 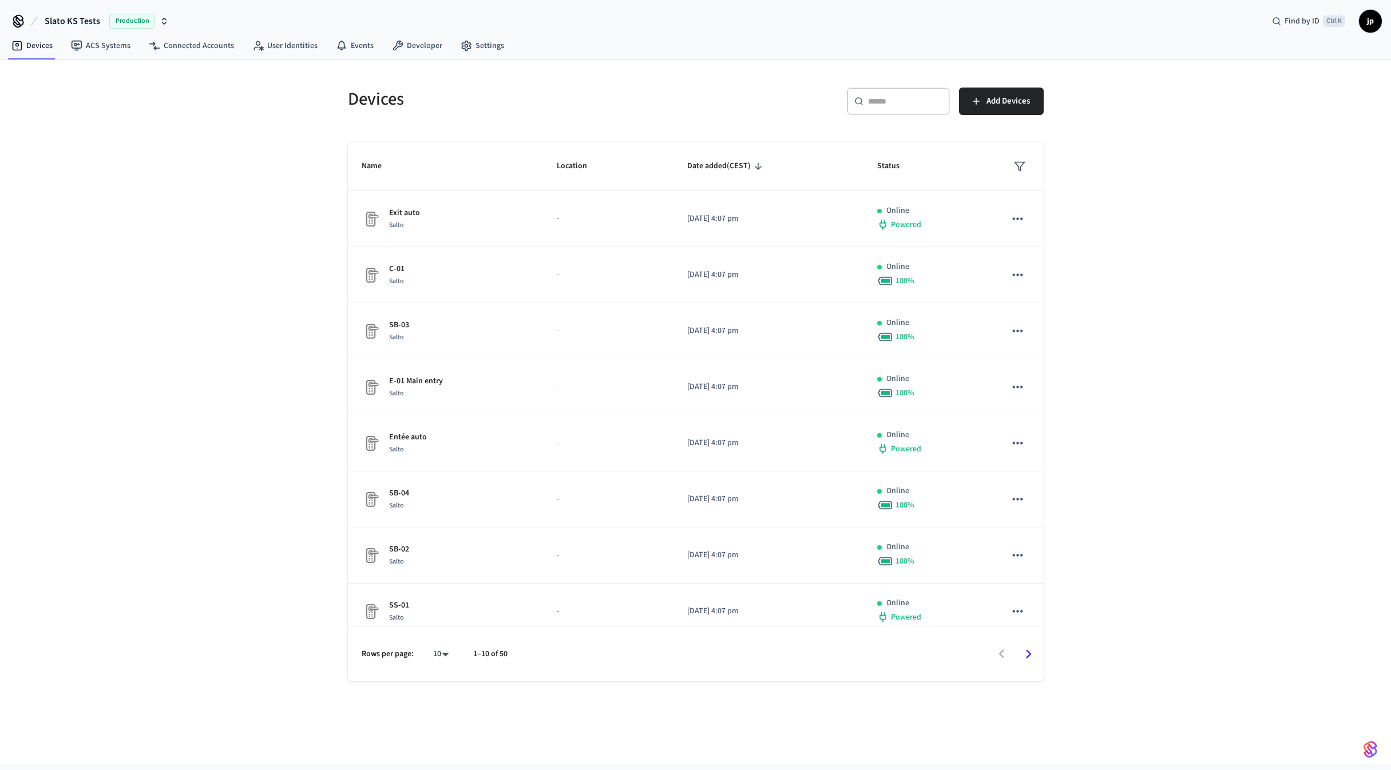 I want to click on p: Exit auto, so click(x=404, y=213).